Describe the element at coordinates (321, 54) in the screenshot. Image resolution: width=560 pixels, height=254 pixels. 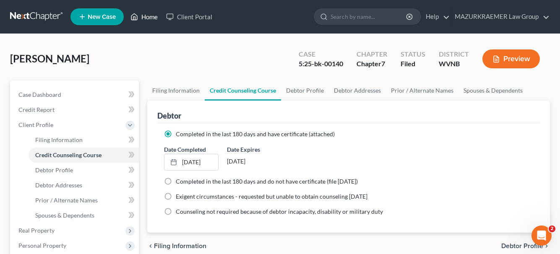
I see `div: Case` at that location.